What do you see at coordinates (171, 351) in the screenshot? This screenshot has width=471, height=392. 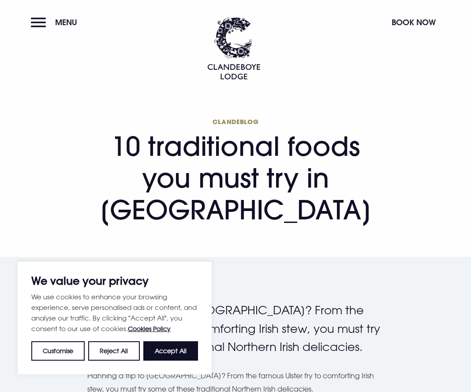 I see `button: Accept All` at bounding box center [171, 351].